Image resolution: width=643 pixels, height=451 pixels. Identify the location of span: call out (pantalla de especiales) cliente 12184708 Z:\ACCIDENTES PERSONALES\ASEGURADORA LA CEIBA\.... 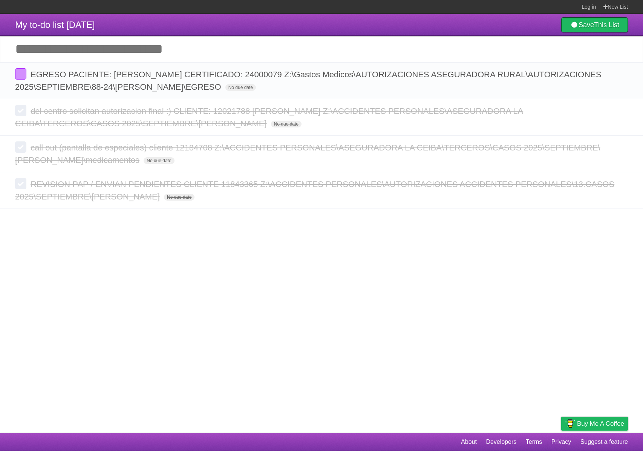
(308, 154).